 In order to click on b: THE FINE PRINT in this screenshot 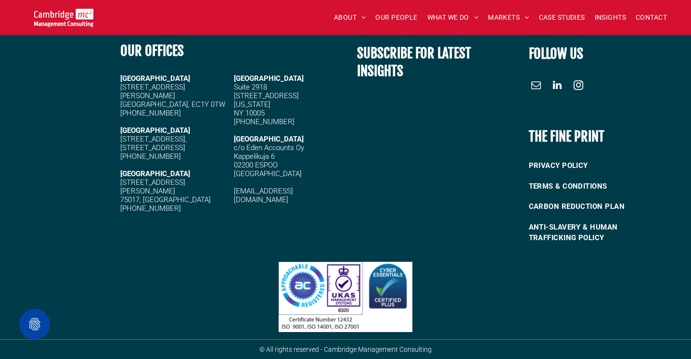, I will do `click(566, 136)`.